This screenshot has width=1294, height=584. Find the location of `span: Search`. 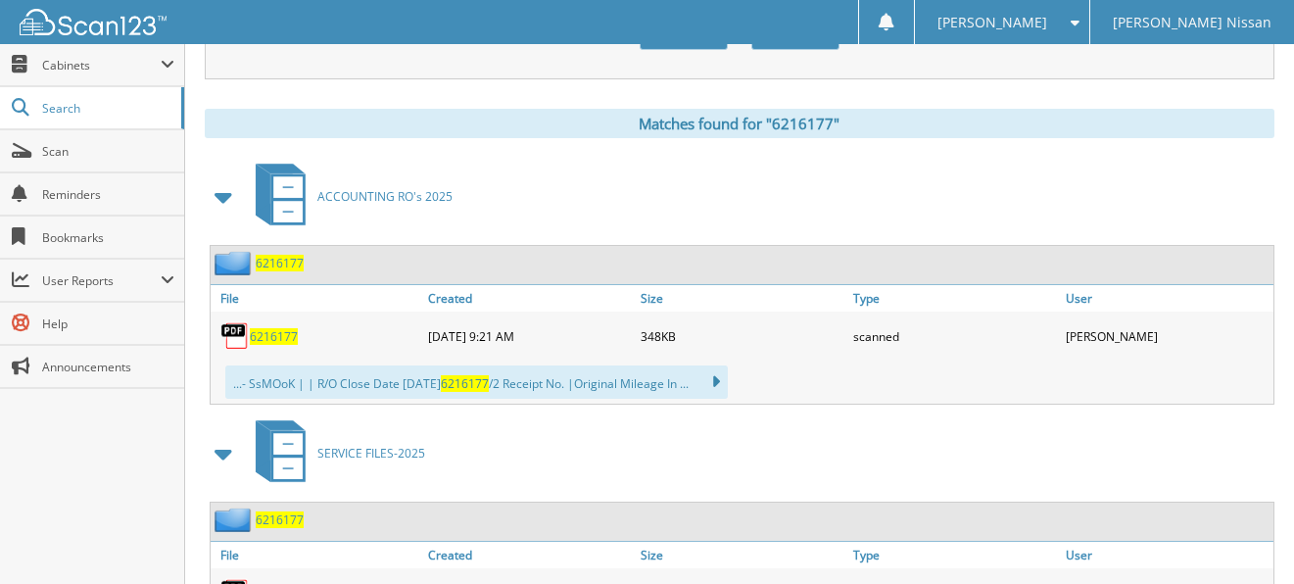

span: Search is located at coordinates (107, 108).